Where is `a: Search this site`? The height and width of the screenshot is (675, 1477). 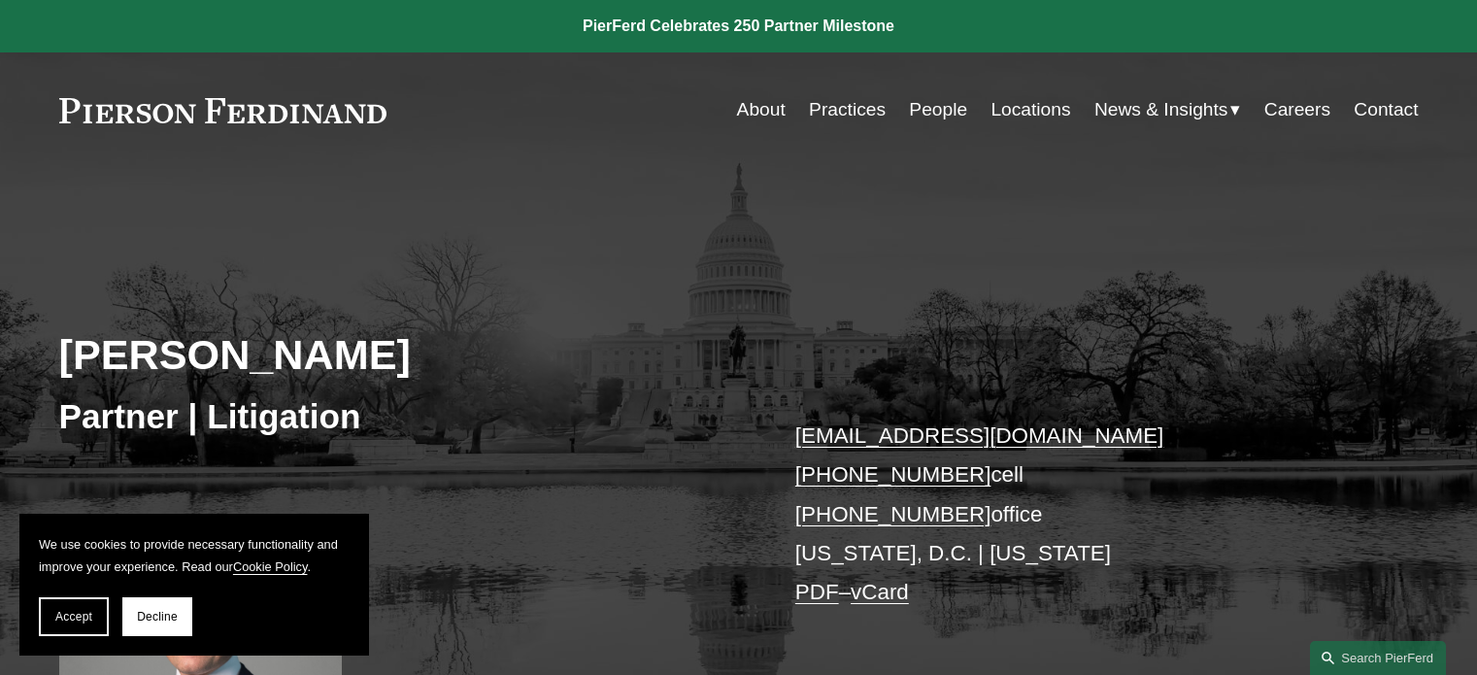
a: Search this site is located at coordinates (1378, 657).